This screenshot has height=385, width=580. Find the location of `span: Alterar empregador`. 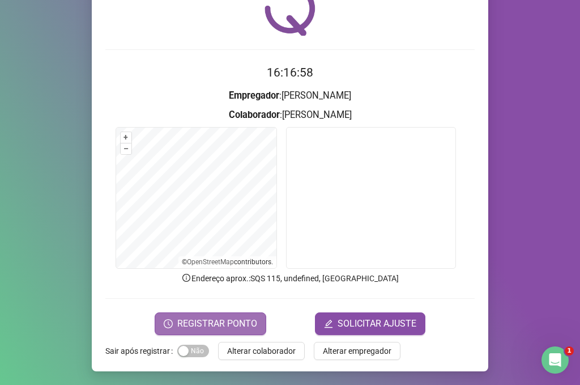

span: Alterar empregador is located at coordinates (357, 351).